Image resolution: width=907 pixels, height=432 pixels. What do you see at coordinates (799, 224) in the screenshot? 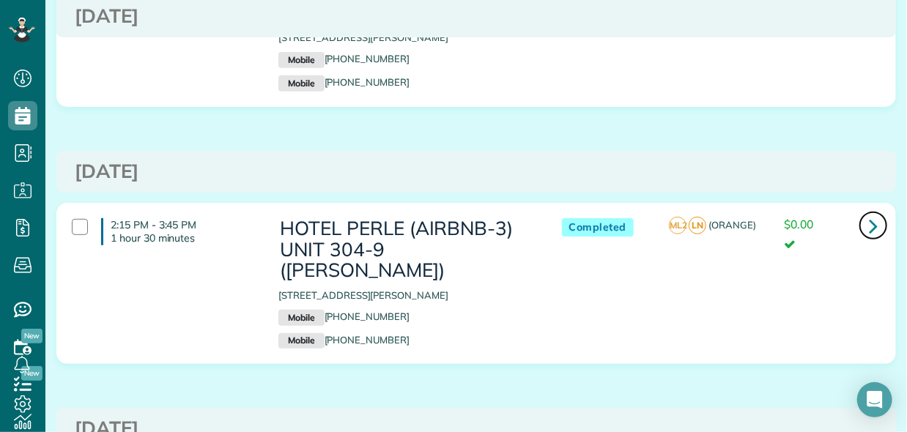
I see `span: $0.00` at bounding box center [799, 224].